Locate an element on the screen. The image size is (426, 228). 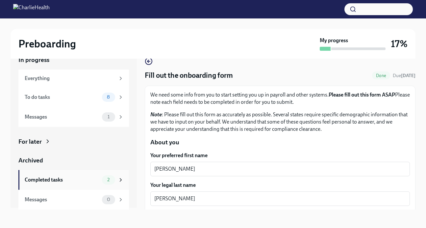
span: Done is located at coordinates (381, 75).